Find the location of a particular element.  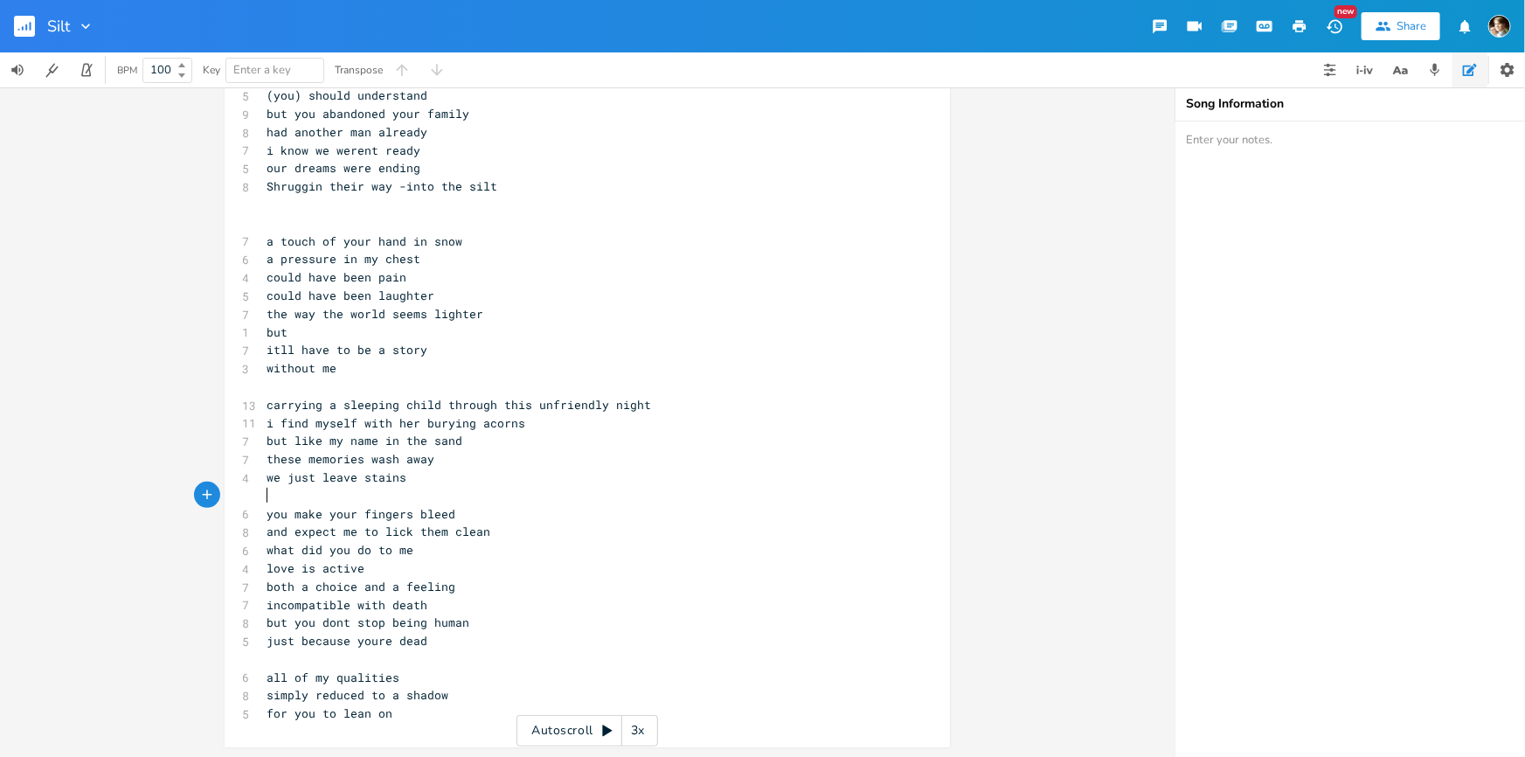

span: had another man already is located at coordinates (347, 132).